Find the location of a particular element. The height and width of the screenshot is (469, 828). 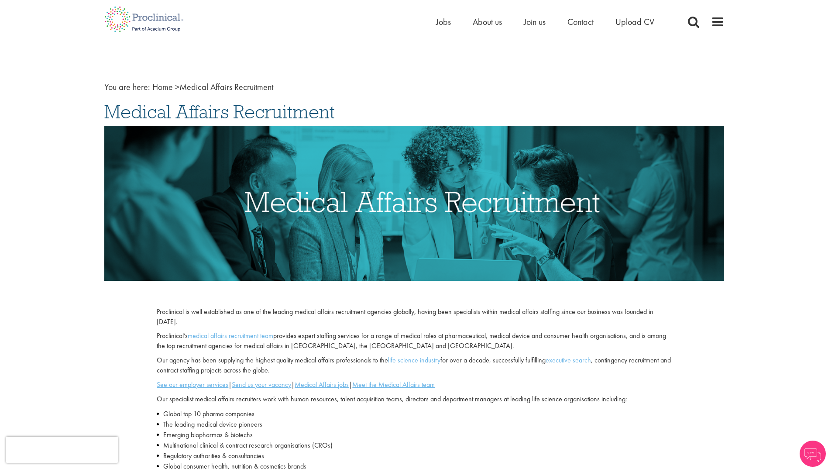

a: Meet the Medical Affairs team is located at coordinates (393, 384).